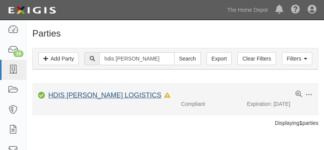 The height and width of the screenshot is (150, 324). What do you see at coordinates (59, 59) in the screenshot?
I see `a: Add Party` at bounding box center [59, 59].